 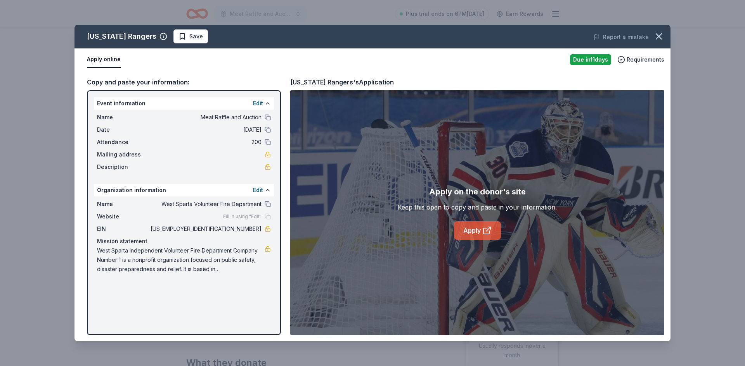 What do you see at coordinates (184, 242) in the screenshot?
I see `div: Mission statement` at bounding box center [184, 242].